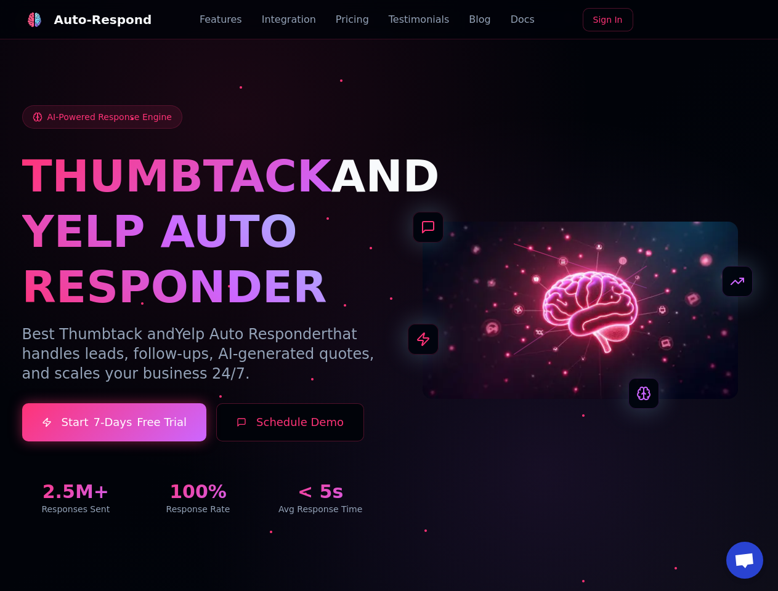 The height and width of the screenshot is (591, 778). I want to click on span: AI-Powered Response Engine, so click(110, 117).